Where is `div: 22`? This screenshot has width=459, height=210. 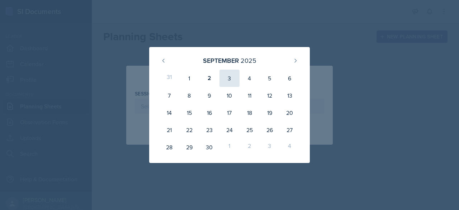 div: 22 is located at coordinates (189, 130).